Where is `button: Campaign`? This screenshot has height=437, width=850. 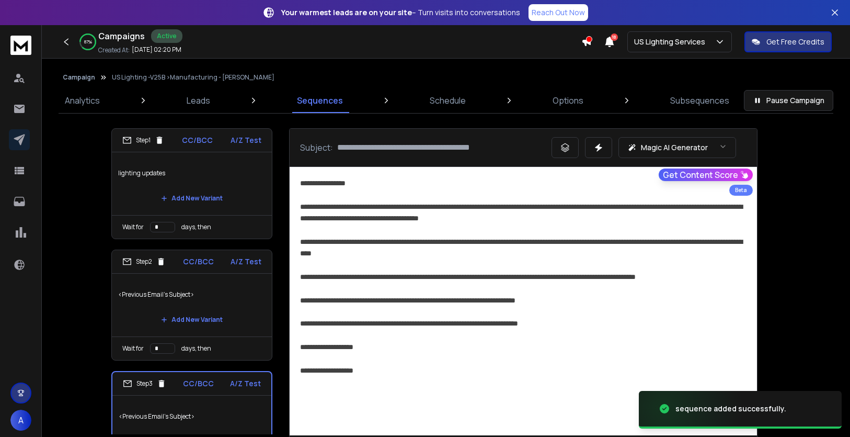
button: Campaign is located at coordinates (79, 77).